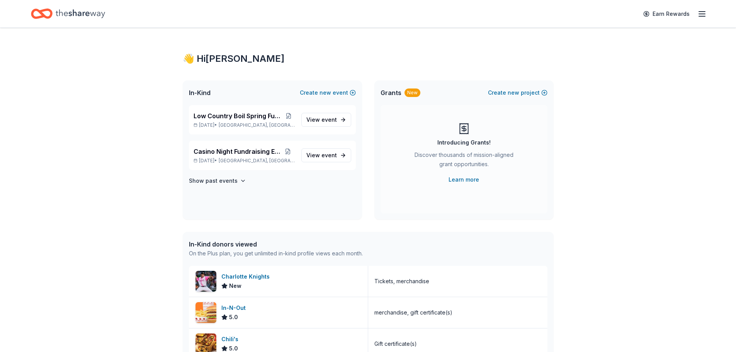 The height and width of the screenshot is (352, 736). I want to click on a: Earn Rewards, so click(666, 14).